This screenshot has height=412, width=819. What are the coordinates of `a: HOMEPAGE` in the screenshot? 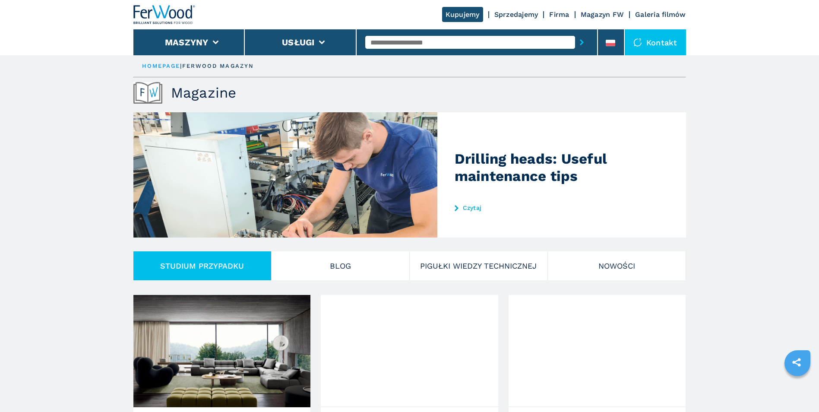 It's located at (161, 66).